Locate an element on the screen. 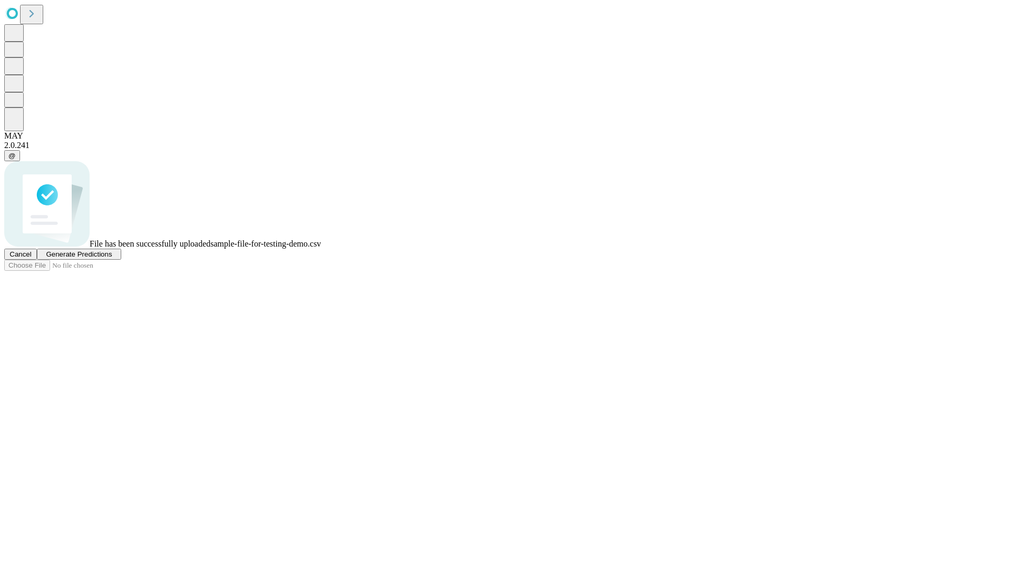  span: File has been successfully uploaded is located at coordinates (150, 243).